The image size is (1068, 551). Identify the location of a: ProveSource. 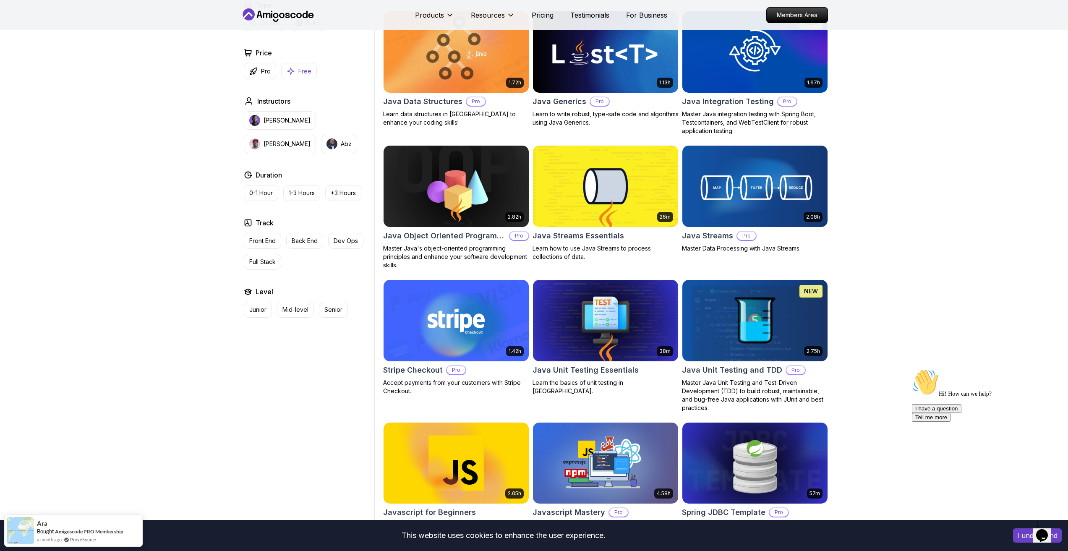
(83, 539).